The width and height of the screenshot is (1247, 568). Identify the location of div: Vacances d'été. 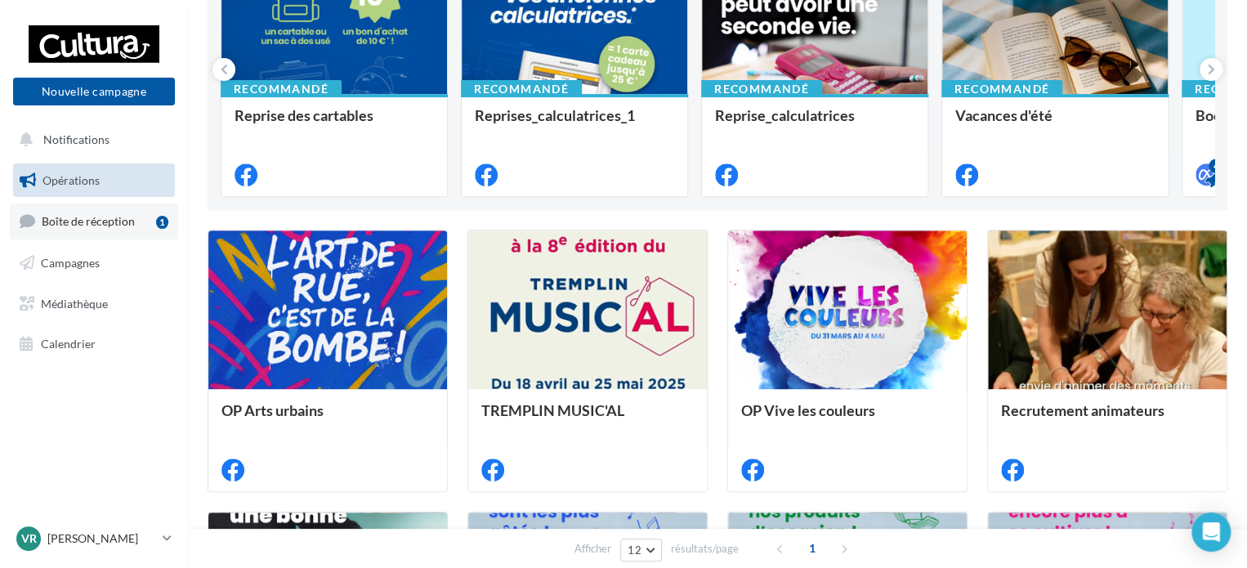
(1055, 123).